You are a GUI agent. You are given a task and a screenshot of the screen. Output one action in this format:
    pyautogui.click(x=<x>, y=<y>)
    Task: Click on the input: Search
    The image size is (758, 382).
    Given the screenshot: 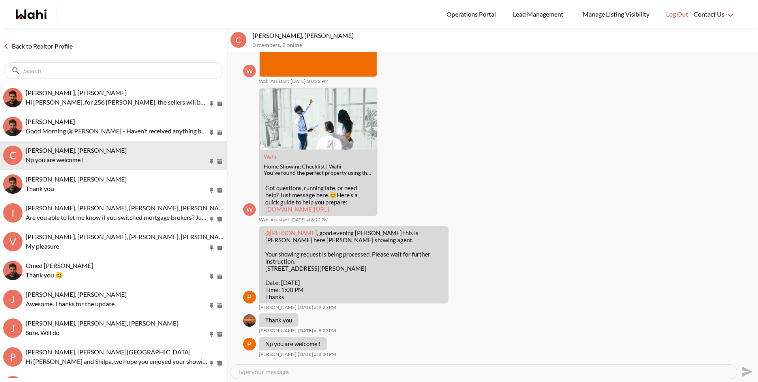 What is the action you would take?
    pyautogui.click(x=114, y=71)
    